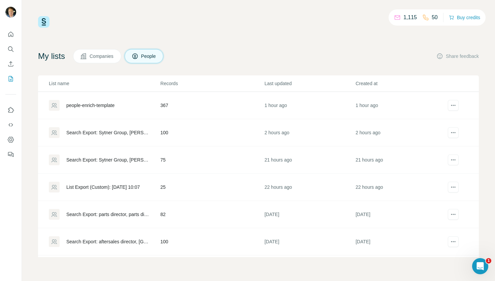  What do you see at coordinates (52, 56) in the screenshot?
I see `h4: My lists` at bounding box center [52, 56].